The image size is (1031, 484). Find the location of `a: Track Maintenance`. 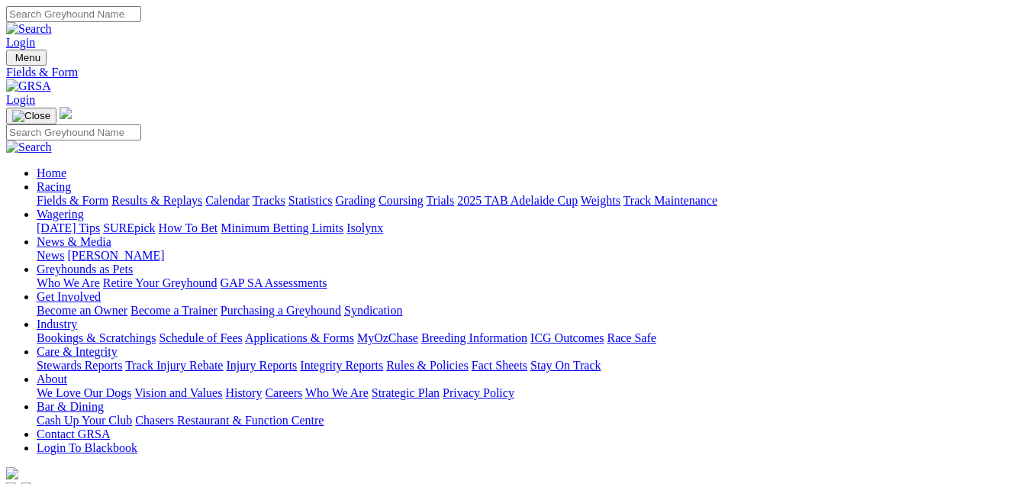

a: Track Maintenance is located at coordinates (670, 200).